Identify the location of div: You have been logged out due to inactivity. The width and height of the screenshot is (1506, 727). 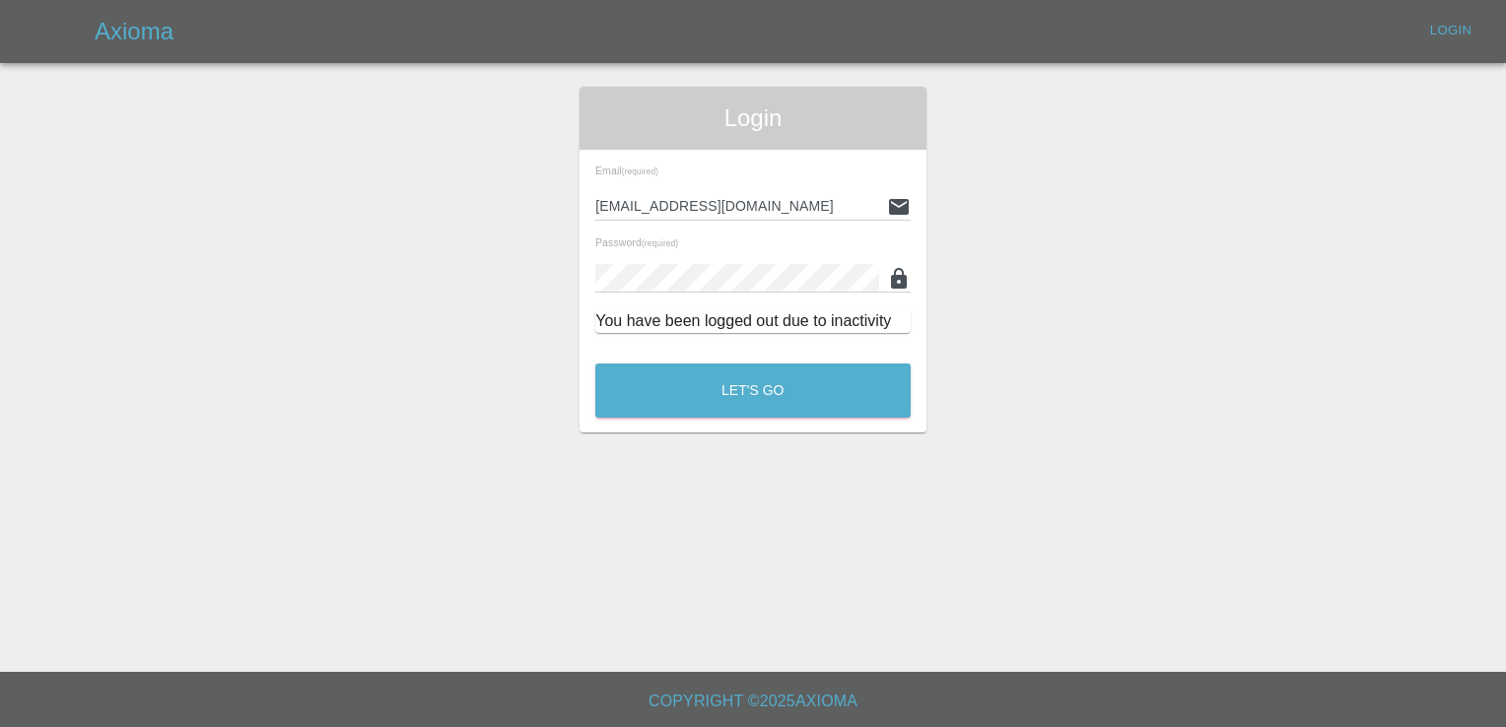
(753, 321).